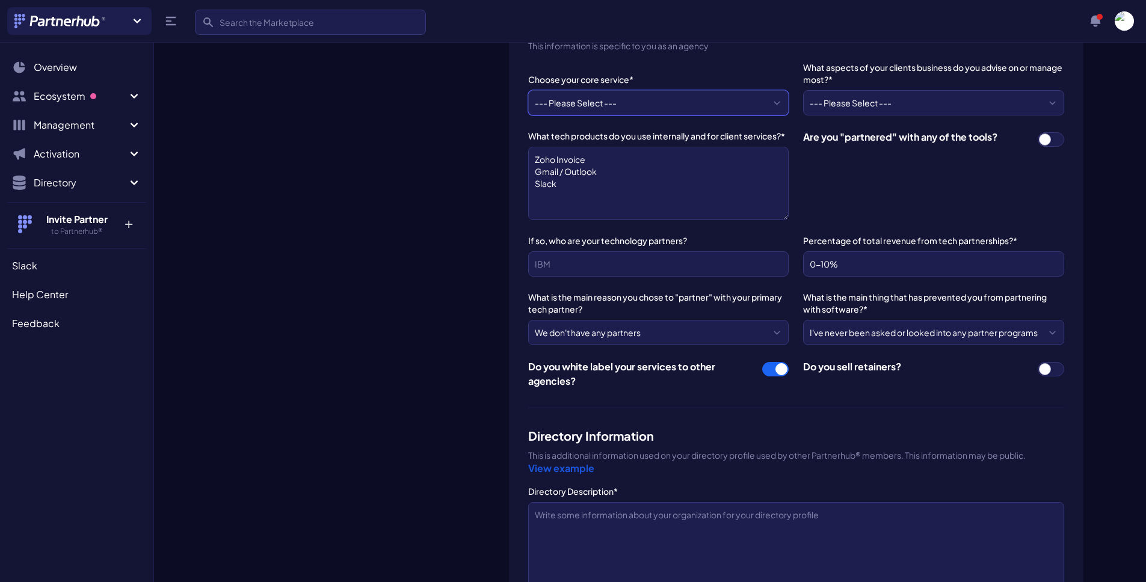 The image size is (1146, 582). What do you see at coordinates (76, 67) in the screenshot?
I see `a: Overview` at bounding box center [76, 67].